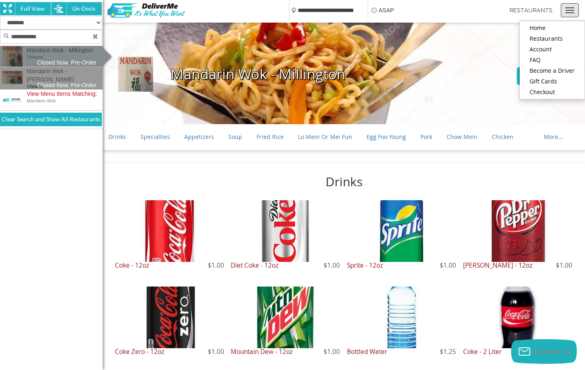 Image resolution: width=585 pixels, height=370 pixels. I want to click on a: Beef, so click(195, 151).